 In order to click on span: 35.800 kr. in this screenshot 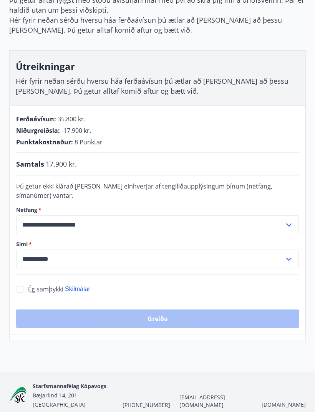, I will do `click(71, 119)`.